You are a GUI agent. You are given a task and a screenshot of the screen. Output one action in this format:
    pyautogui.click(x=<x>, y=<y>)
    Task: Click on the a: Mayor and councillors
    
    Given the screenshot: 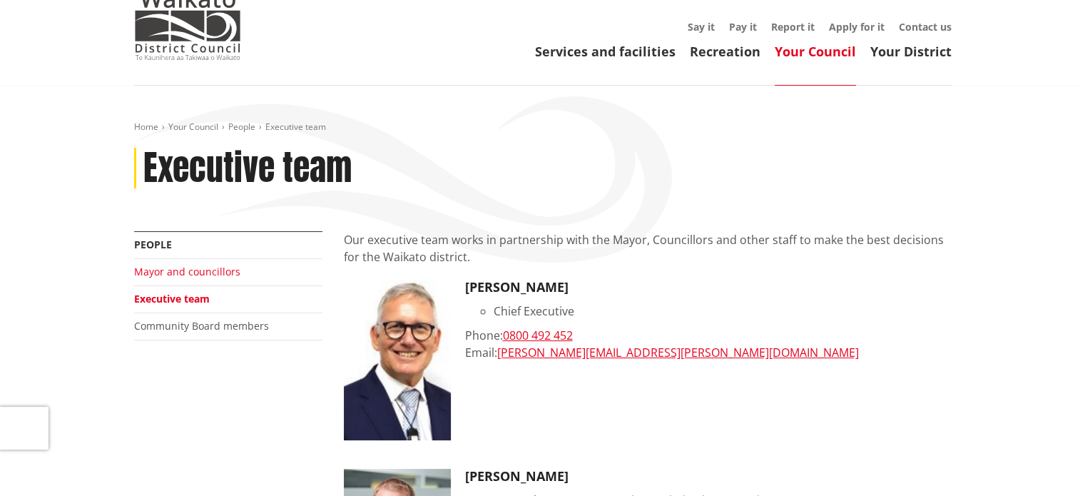 What is the action you would take?
    pyautogui.click(x=187, y=271)
    